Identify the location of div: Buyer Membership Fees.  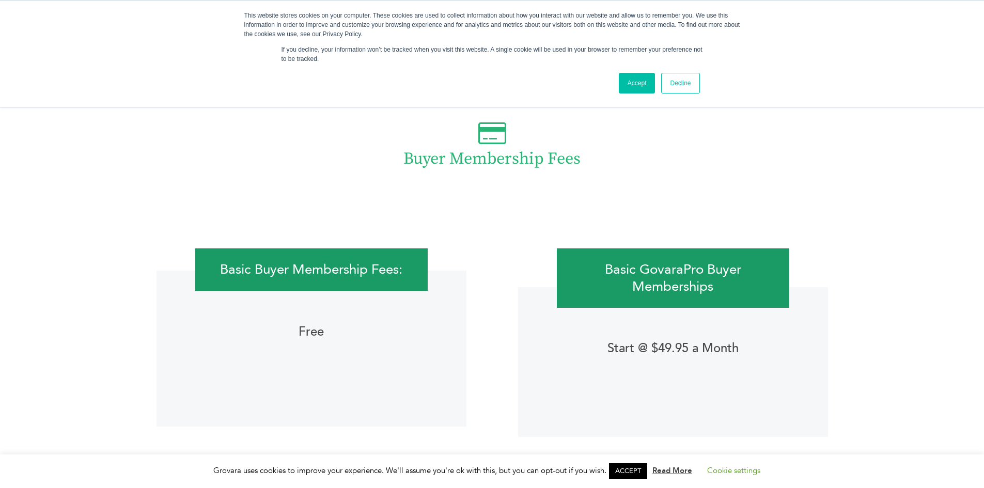
(492, 165).